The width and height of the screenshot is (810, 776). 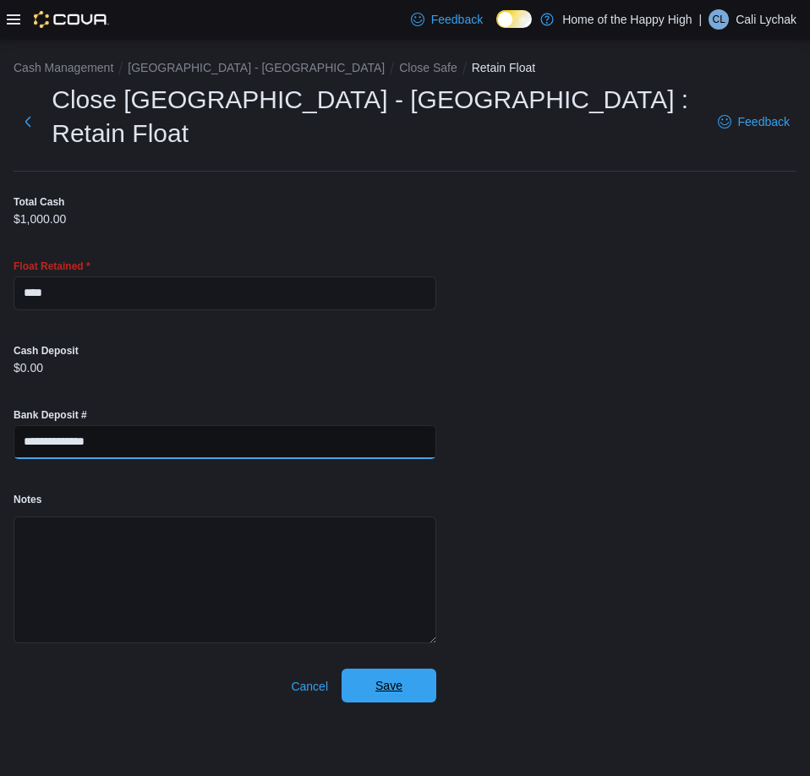 I want to click on button: Next, so click(x=27, y=122).